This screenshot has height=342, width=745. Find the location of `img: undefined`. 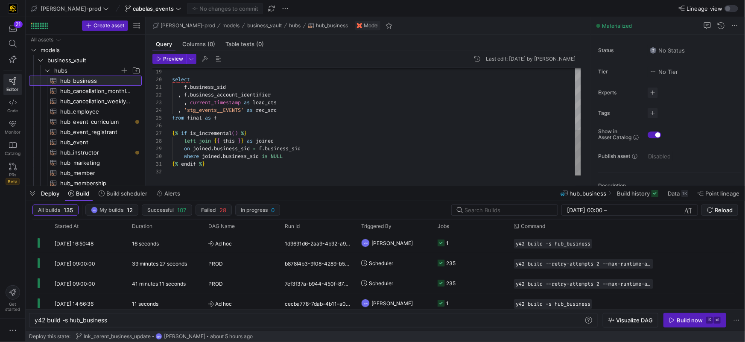

img: undefined is located at coordinates (360, 26).